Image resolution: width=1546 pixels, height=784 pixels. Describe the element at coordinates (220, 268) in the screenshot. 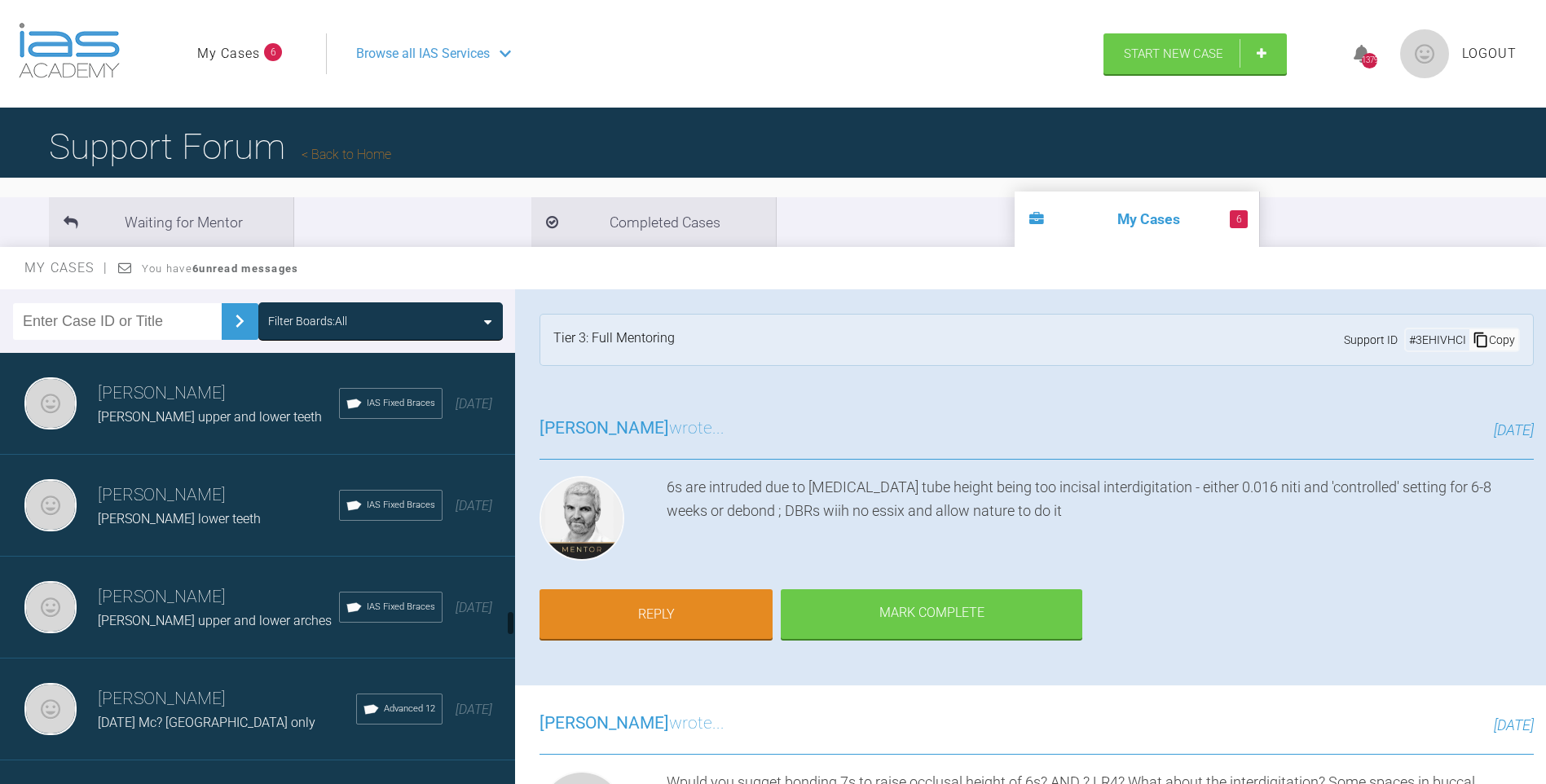

I see `span: You have` at that location.